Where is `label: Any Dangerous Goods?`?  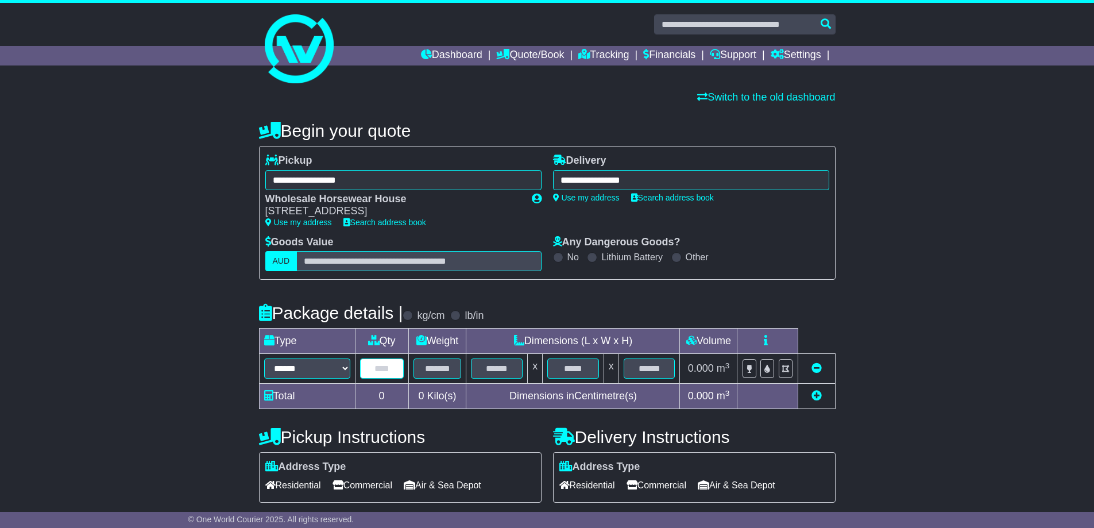
label: Any Dangerous Goods? is located at coordinates (617, 242).